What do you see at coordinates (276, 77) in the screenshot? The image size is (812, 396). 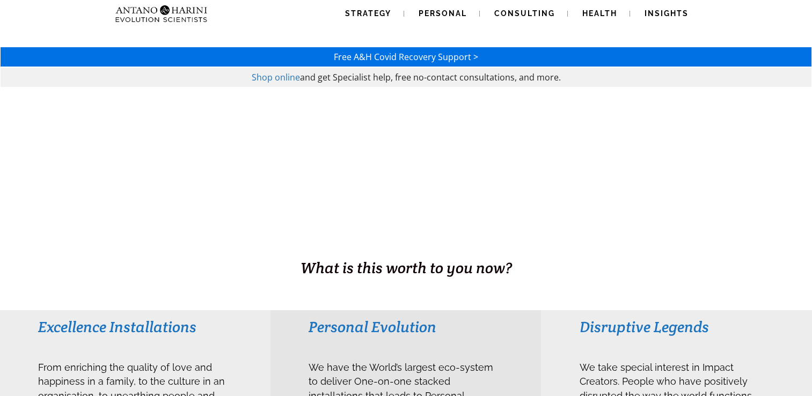 I see `span: Shop online` at bounding box center [276, 77].